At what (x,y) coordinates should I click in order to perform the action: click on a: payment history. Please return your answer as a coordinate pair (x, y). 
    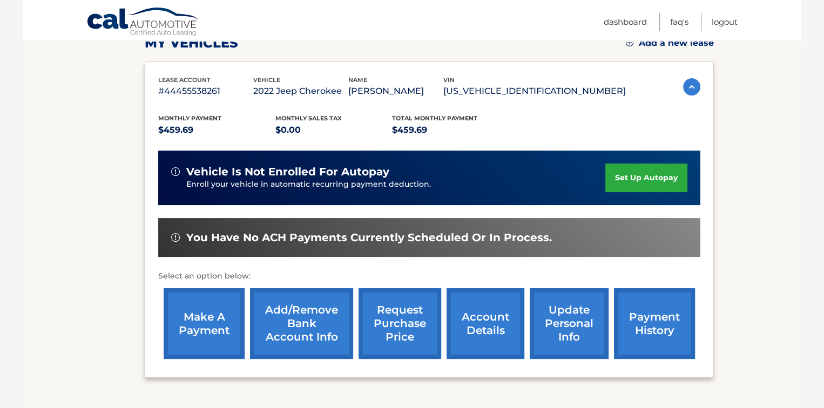
    Looking at the image, I should click on (655, 324).